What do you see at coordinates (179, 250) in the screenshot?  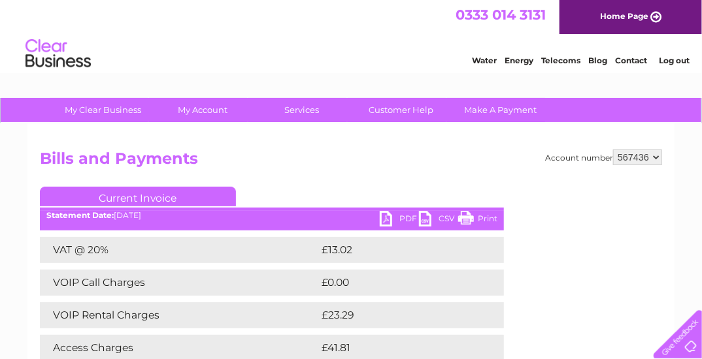 I see `td: VAT @ 20%` at bounding box center [179, 250].